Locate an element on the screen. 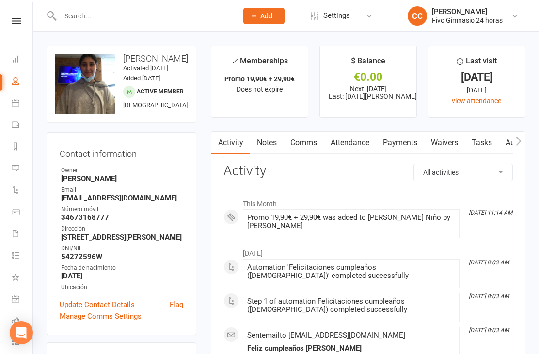 This screenshot has width=539, height=354. a: Waivers is located at coordinates (445, 143).